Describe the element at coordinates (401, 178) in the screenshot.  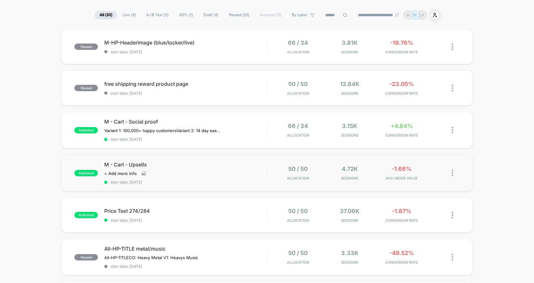
I see `span: AVG ORDER VALUE` at that location.